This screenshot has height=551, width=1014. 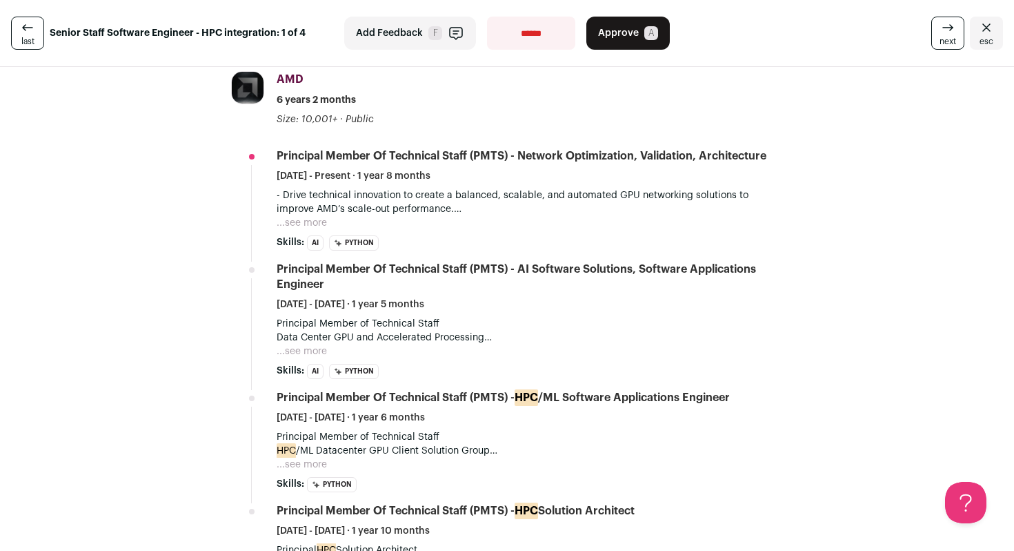 I want to click on a: Close, so click(x=987, y=33).